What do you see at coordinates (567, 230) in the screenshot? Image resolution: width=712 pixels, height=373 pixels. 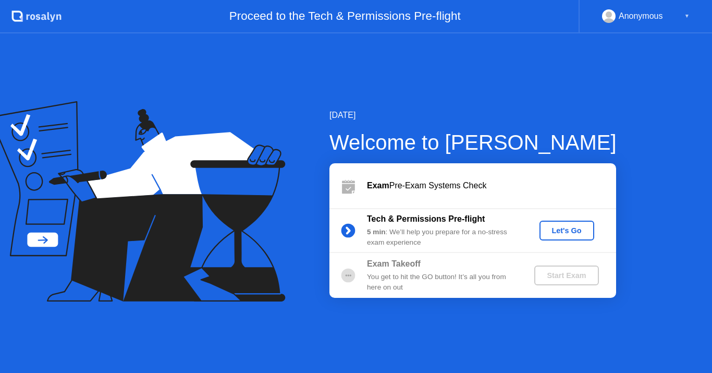 I see `div: Let's Go` at bounding box center [567, 230].